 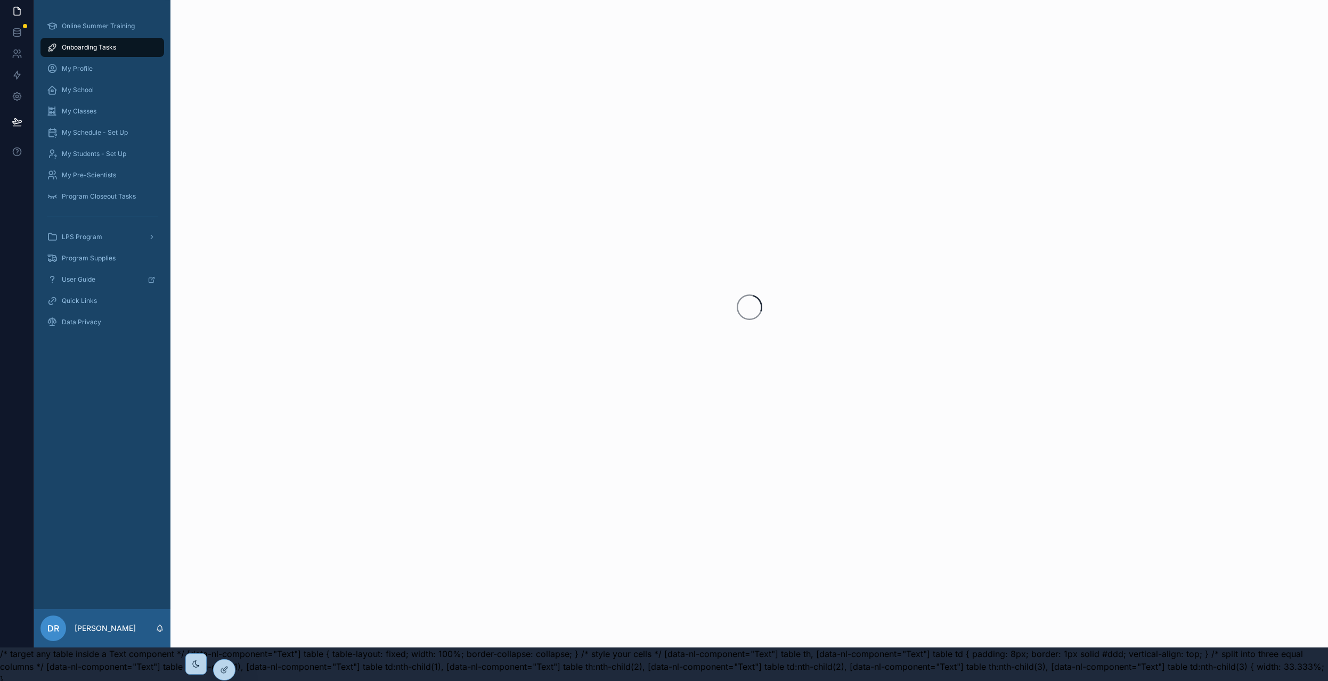 I want to click on a: Program Supplies, so click(x=102, y=258).